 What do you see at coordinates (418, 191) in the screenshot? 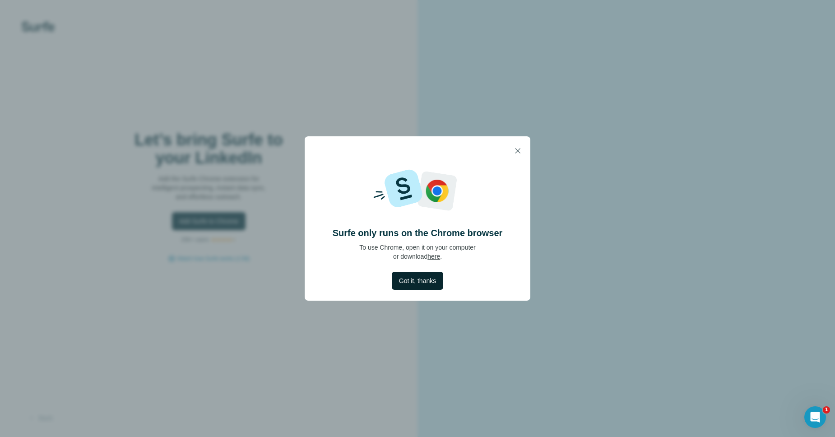
I see `img: Surfe and Google logos` at bounding box center [418, 191].